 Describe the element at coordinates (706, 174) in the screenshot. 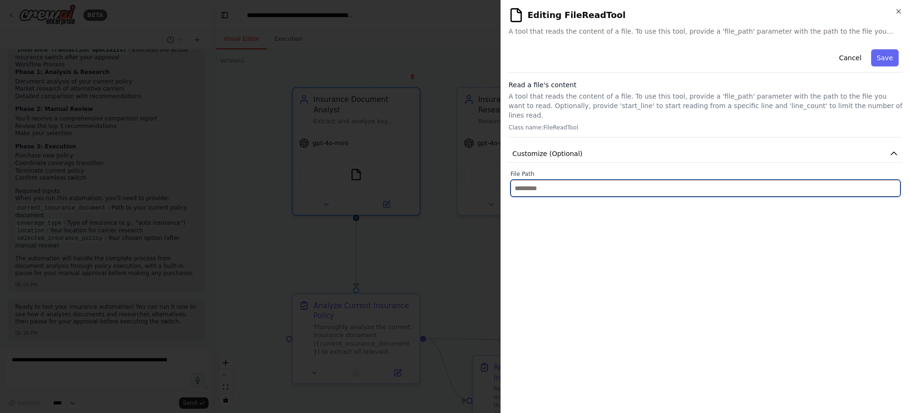

I see `label: File Path` at that location.